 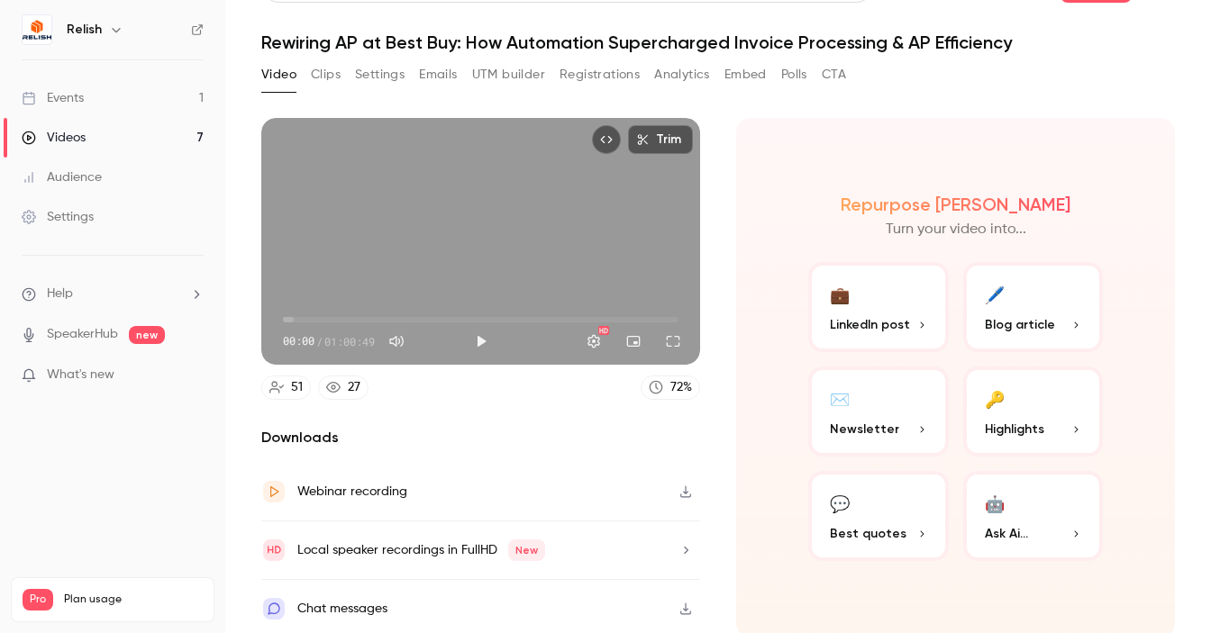 I want to click on button: Analytics, so click(x=682, y=75).